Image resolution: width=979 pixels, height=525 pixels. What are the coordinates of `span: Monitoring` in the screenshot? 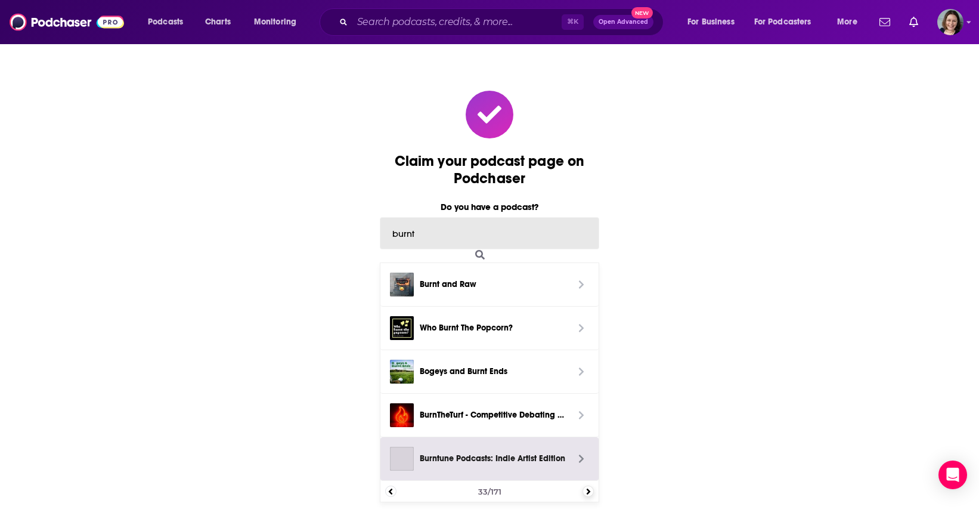 It's located at (275, 22).